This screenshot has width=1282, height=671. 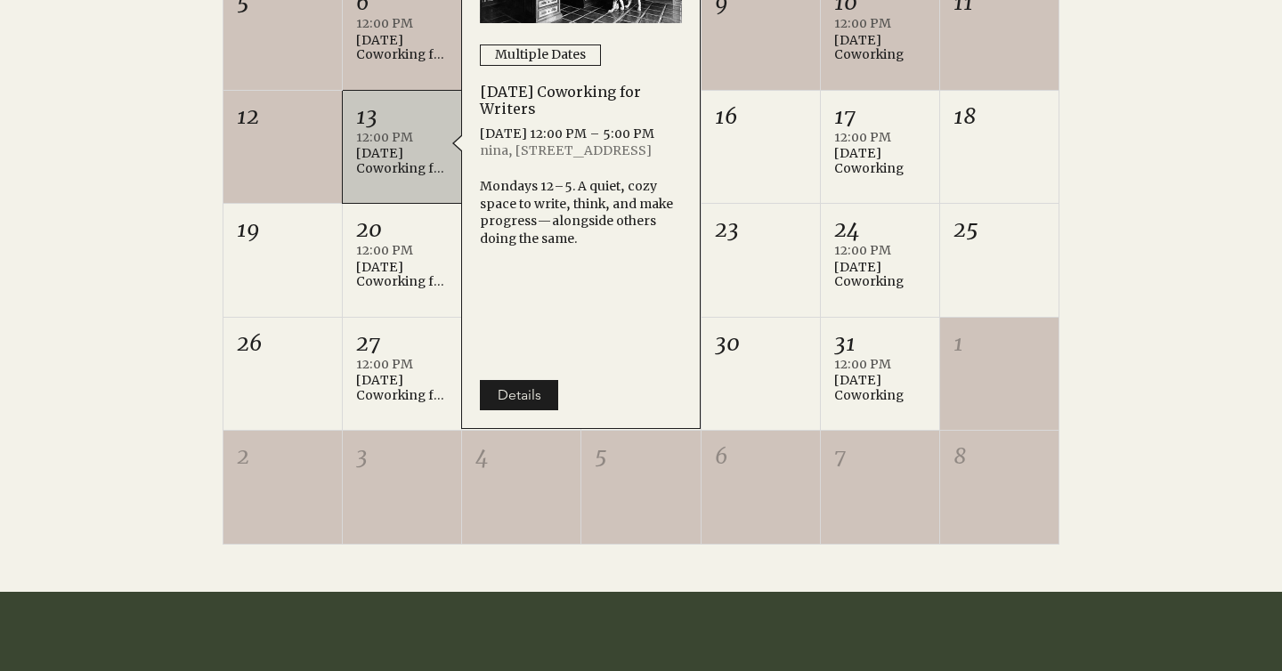 I want to click on div: 16, so click(x=760, y=117).